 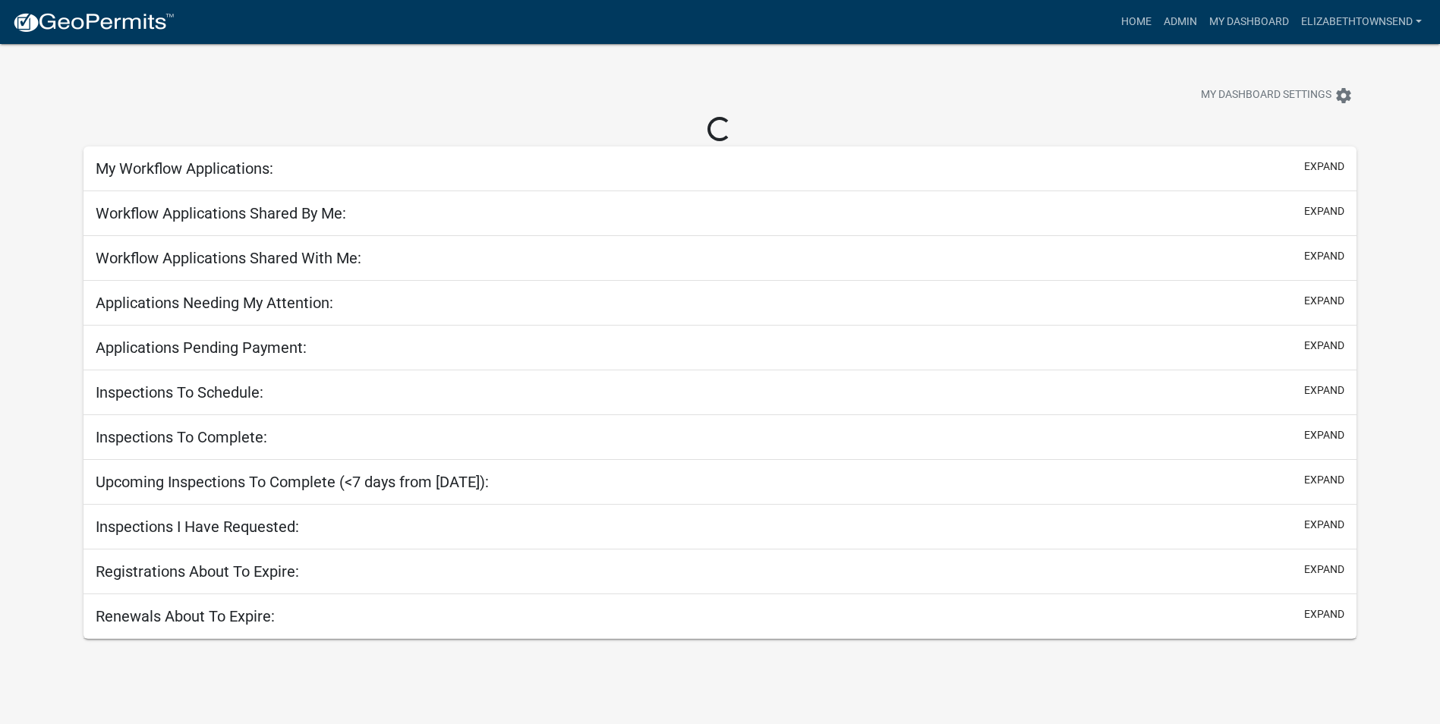 I want to click on button: My Dashboard Settingssettings, so click(x=1277, y=95).